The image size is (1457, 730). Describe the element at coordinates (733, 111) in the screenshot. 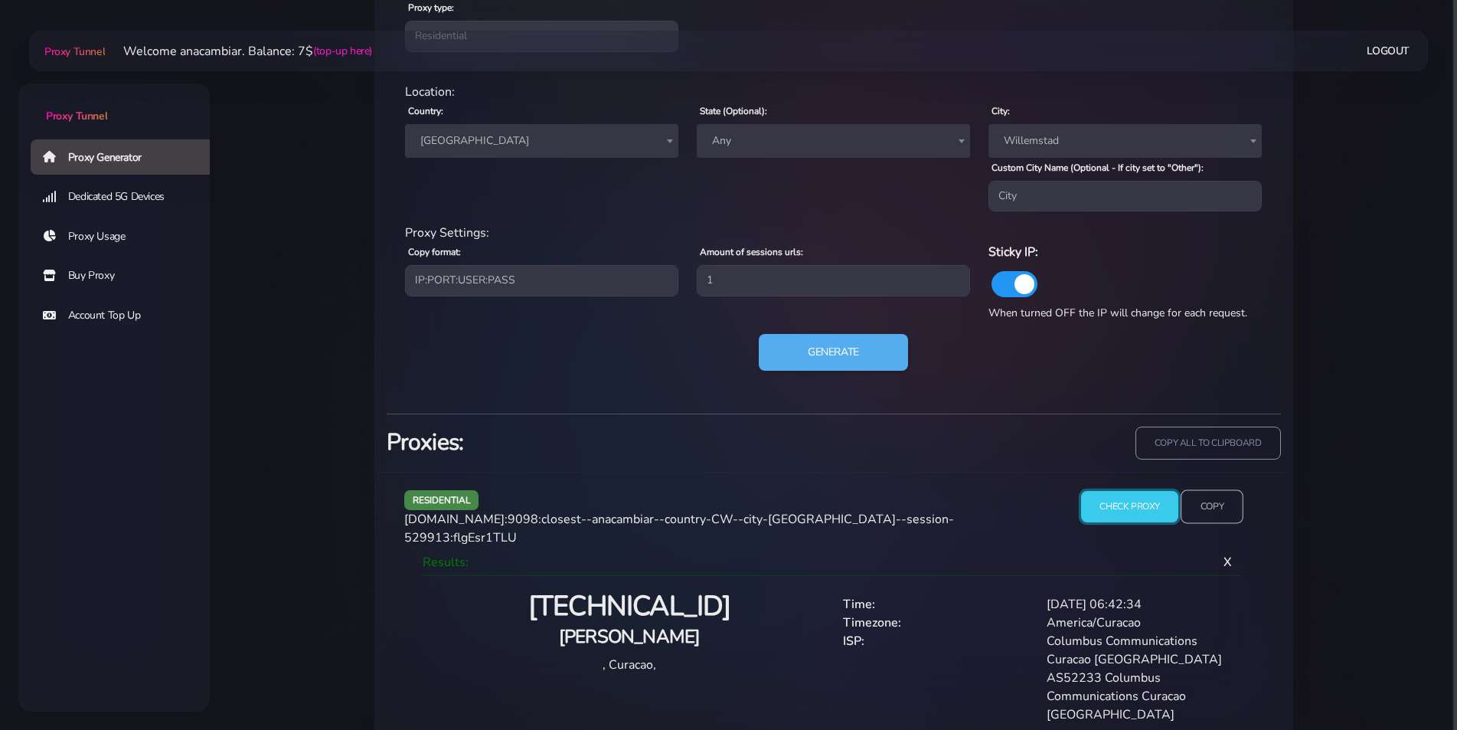

I see `label: State (Optional):` at that location.